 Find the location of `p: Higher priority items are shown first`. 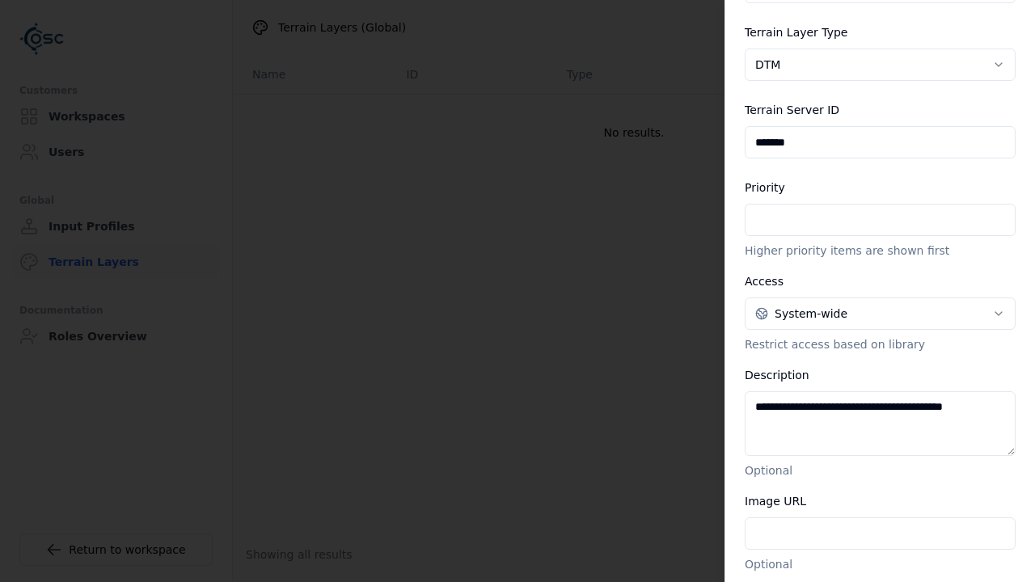

p: Higher priority items are shown first is located at coordinates (880, 251).